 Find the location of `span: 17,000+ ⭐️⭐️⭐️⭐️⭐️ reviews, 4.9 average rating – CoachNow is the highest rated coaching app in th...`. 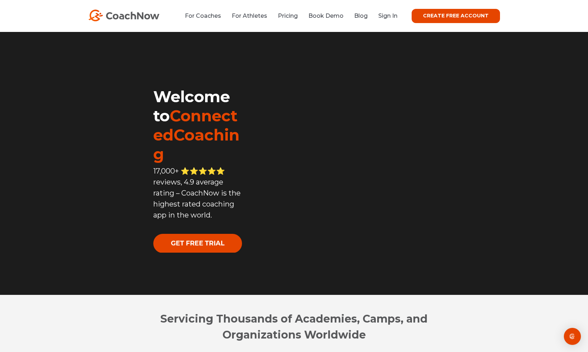

span: 17,000+ ⭐️⭐️⭐️⭐️⭐️ reviews, 4.9 average rating – CoachNow is the highest rated coaching app in th... is located at coordinates (197, 193).